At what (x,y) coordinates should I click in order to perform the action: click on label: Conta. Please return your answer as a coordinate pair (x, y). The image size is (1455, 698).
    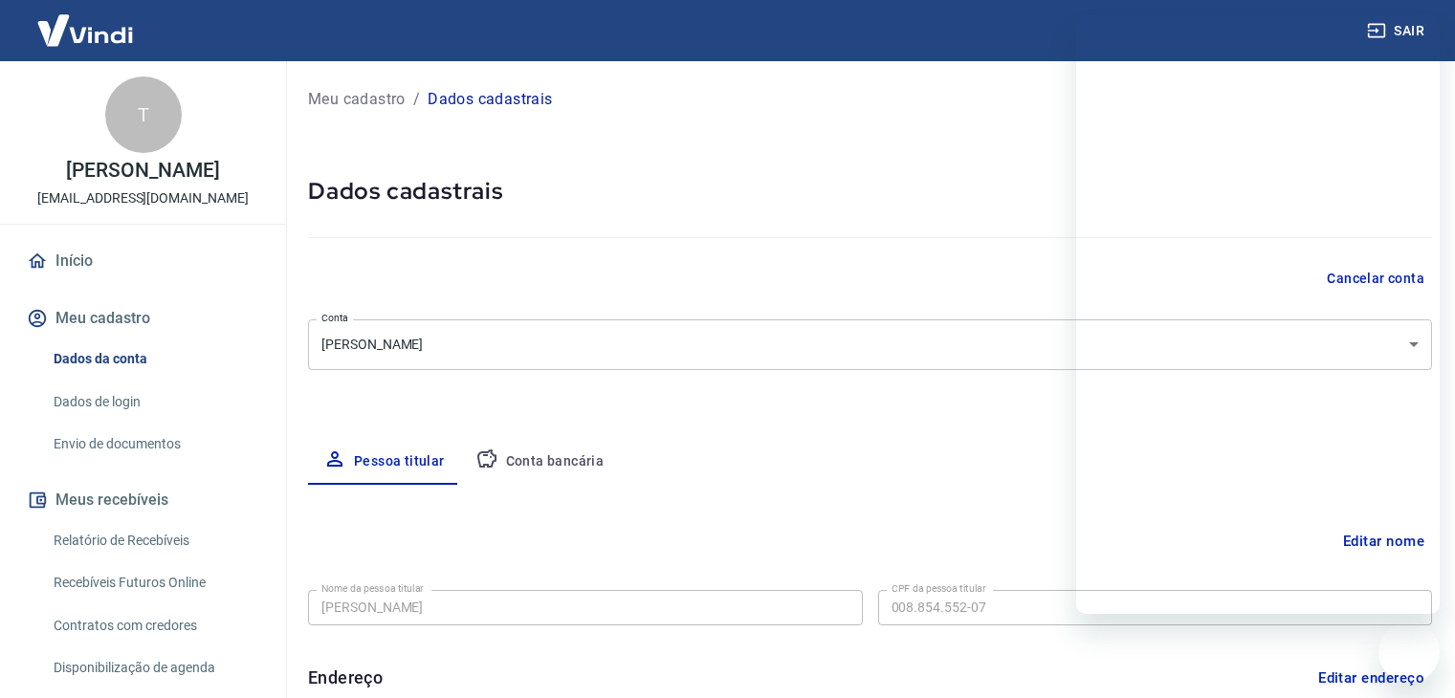
    Looking at the image, I should click on (335, 318).